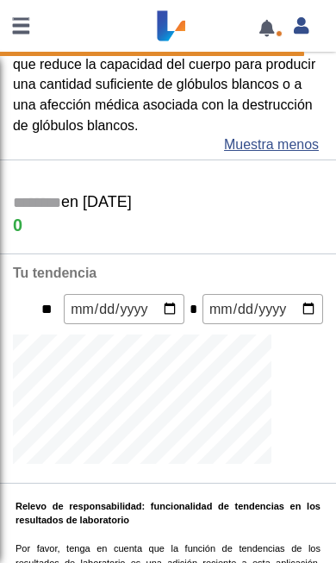 The image size is (336, 563). I want to click on b: Relevo de responsabilidad: funcionalidad de tendencias en los resultados de laboratorio, so click(168, 513).